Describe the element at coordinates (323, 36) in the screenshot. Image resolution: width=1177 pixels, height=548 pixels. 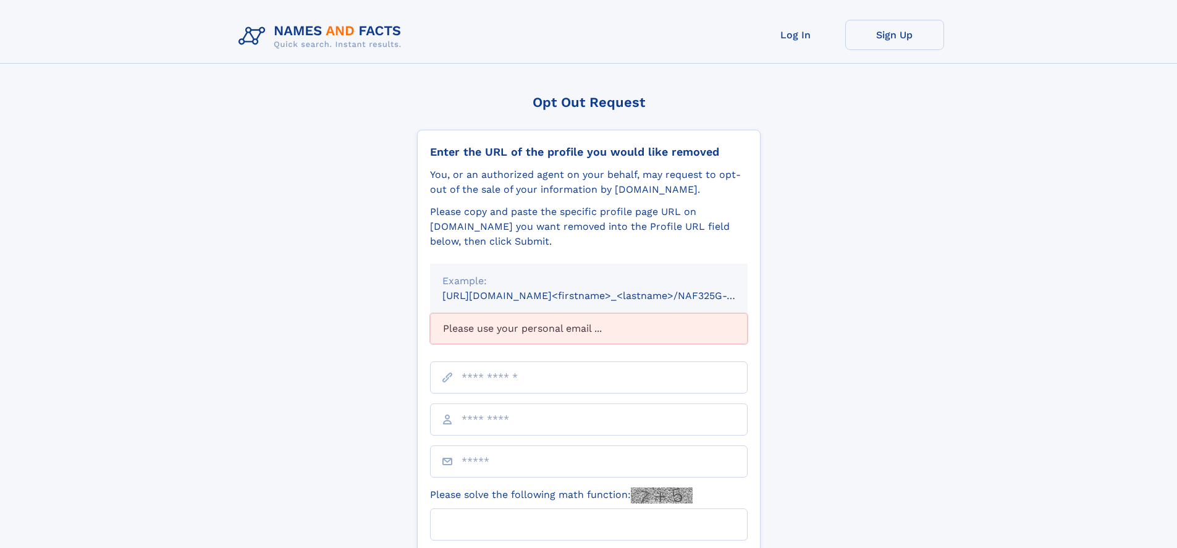
I see `img: Logo Names and Facts` at that location.